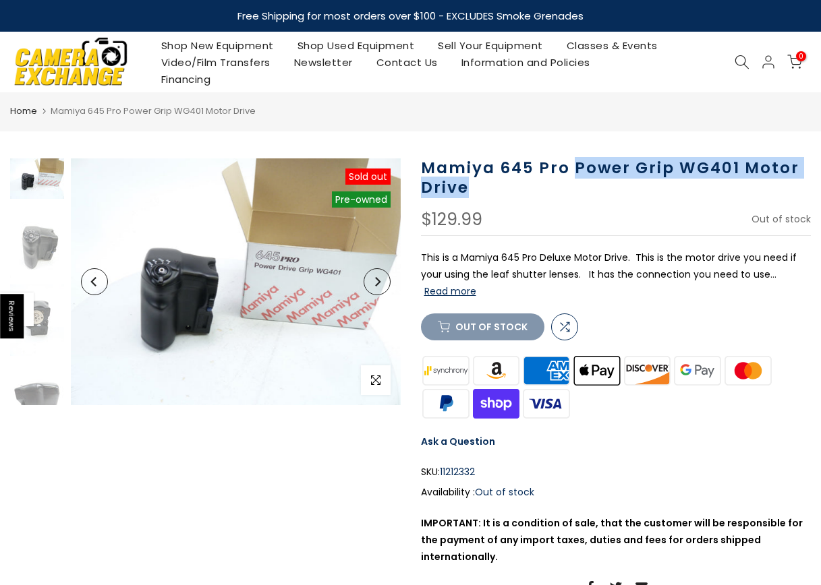 The height and width of the screenshot is (585, 821). What do you see at coordinates (24, 111) in the screenshot?
I see `a: Home` at bounding box center [24, 111].